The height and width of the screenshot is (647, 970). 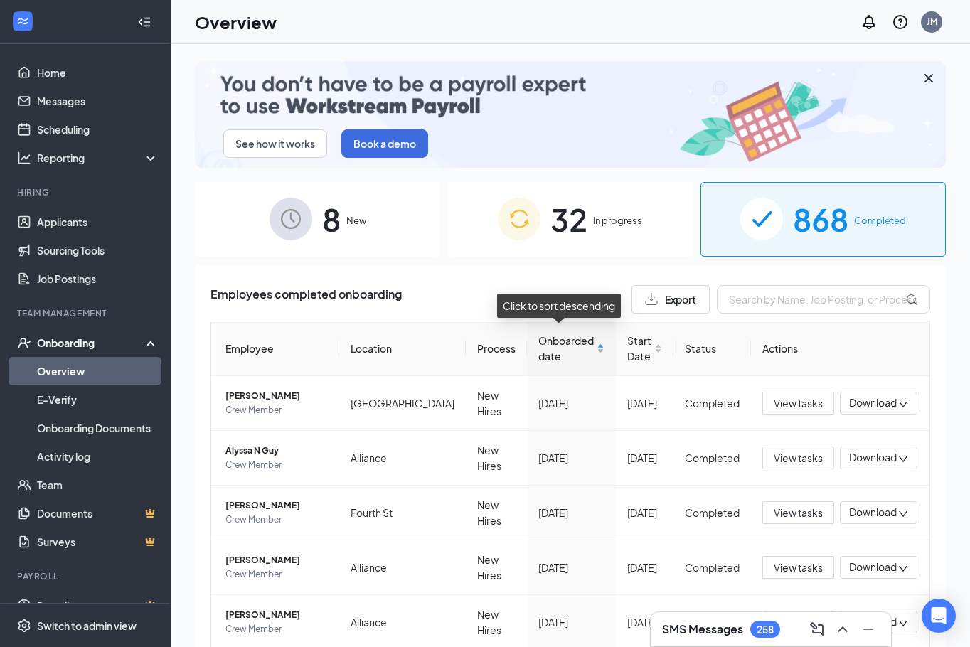 I want to click on div: 258, so click(x=765, y=629).